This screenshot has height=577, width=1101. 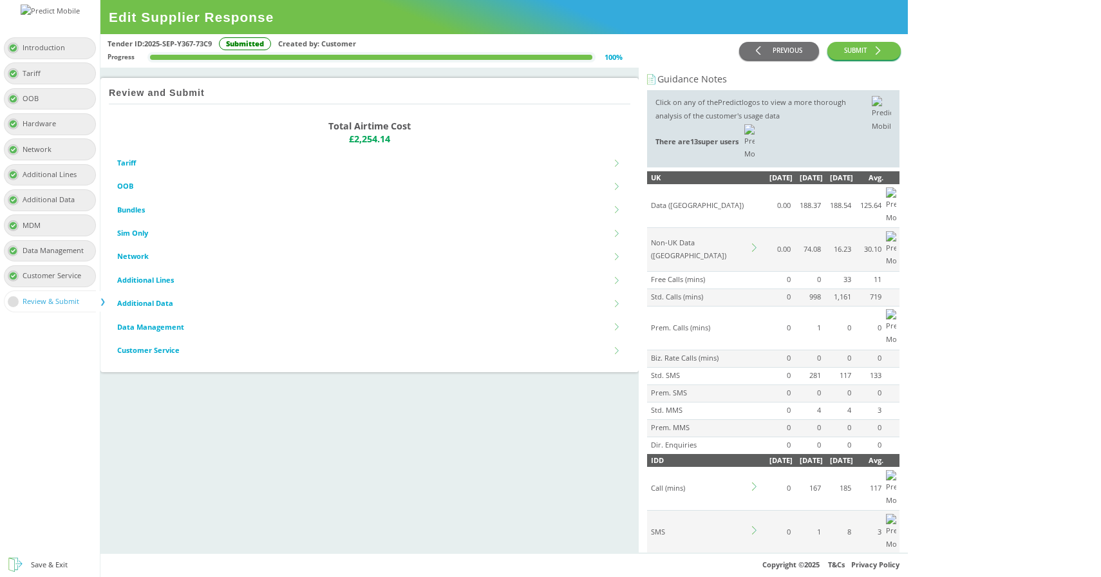 What do you see at coordinates (838, 533) in the screenshot?
I see `td: 8` at bounding box center [838, 533].